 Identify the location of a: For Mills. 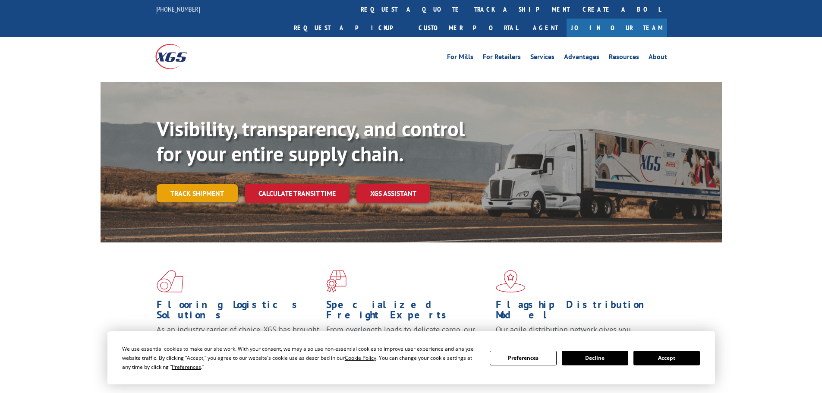
(460, 58).